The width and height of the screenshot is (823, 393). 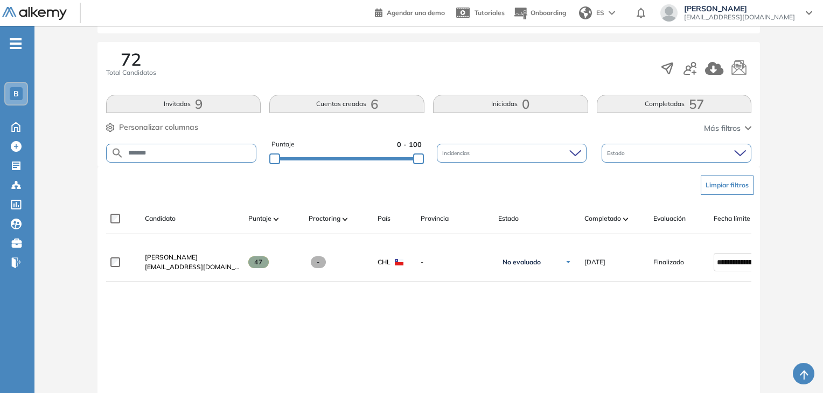 I want to click on span: 47, so click(x=258, y=262).